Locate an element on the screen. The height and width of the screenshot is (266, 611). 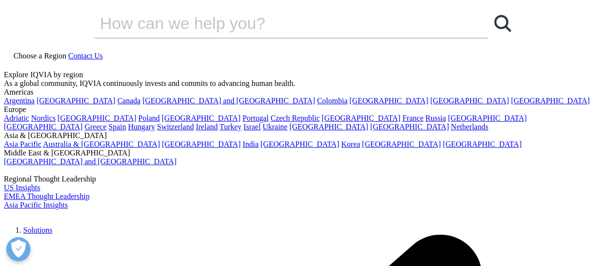
a: Canada is located at coordinates (129, 100).